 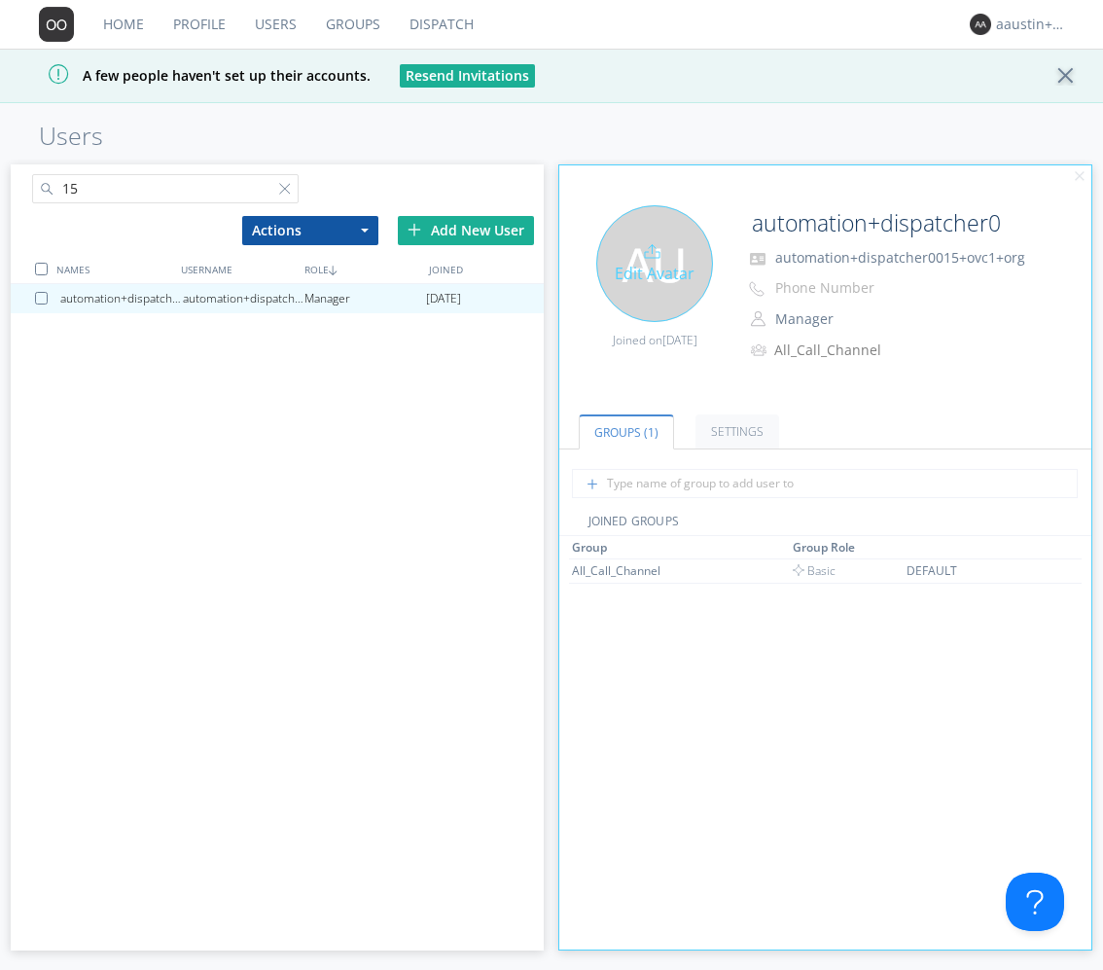 What do you see at coordinates (466, 231) in the screenshot?
I see `div: Add New User` at bounding box center [466, 231].